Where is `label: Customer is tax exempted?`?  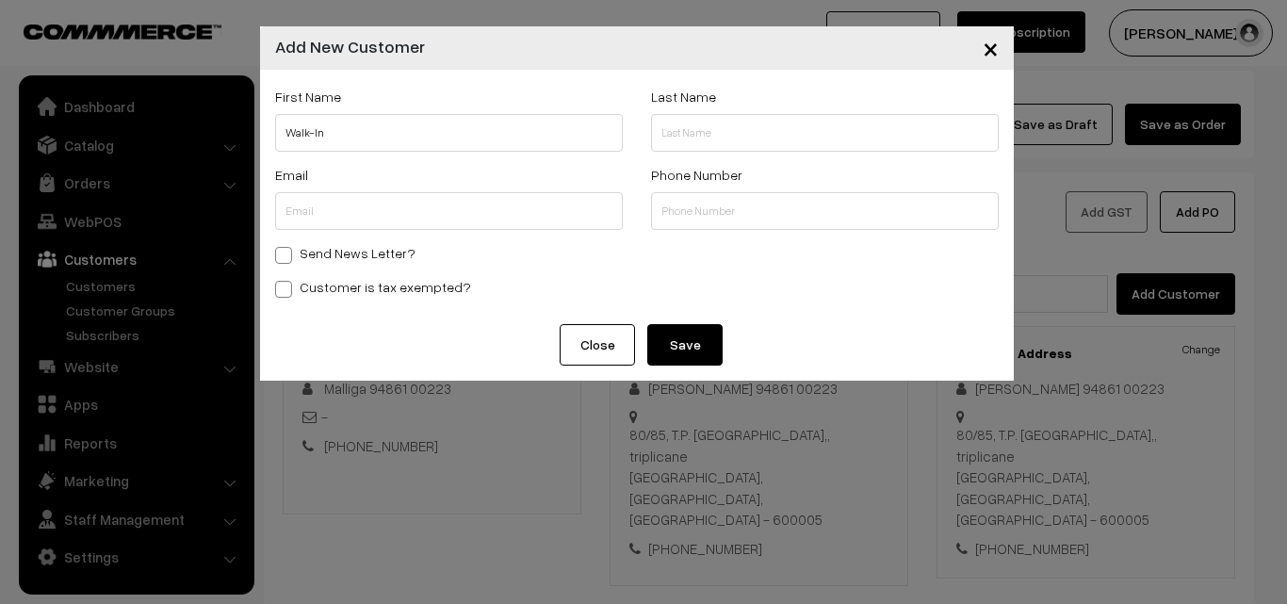
label: Customer is tax exempted? is located at coordinates (373, 286).